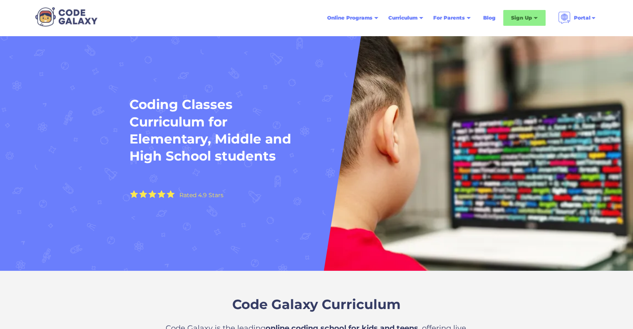 This screenshot has width=633, height=329. I want to click on div: Rated 4.9 Stars, so click(202, 195).